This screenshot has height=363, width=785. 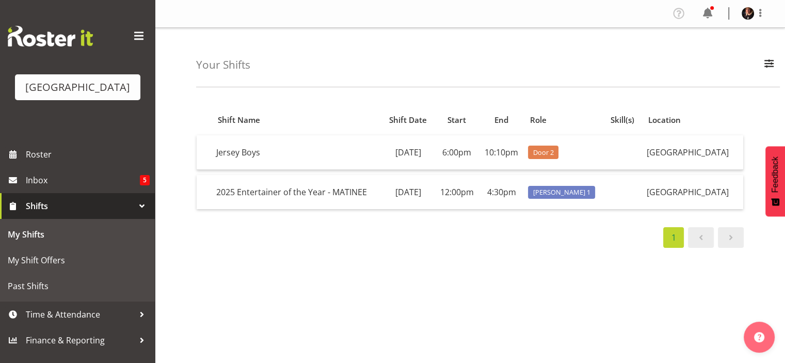 What do you see at coordinates (457, 192) in the screenshot?
I see `td: 12:00pm` at bounding box center [457, 192].